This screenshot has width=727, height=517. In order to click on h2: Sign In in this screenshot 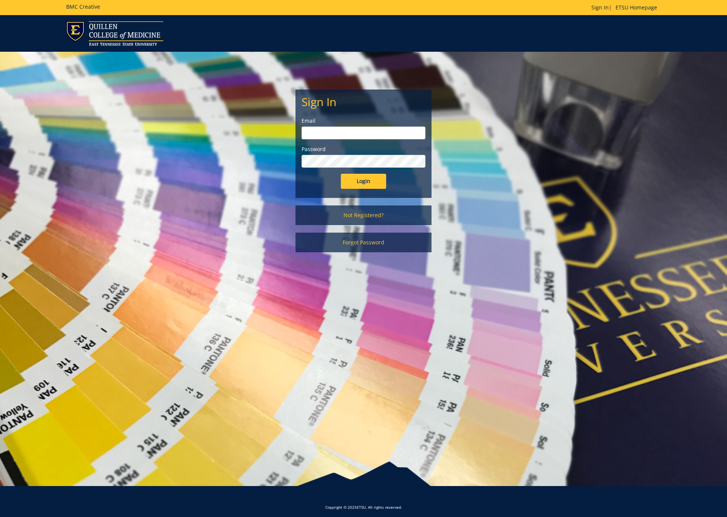, I will do `click(363, 102)`.